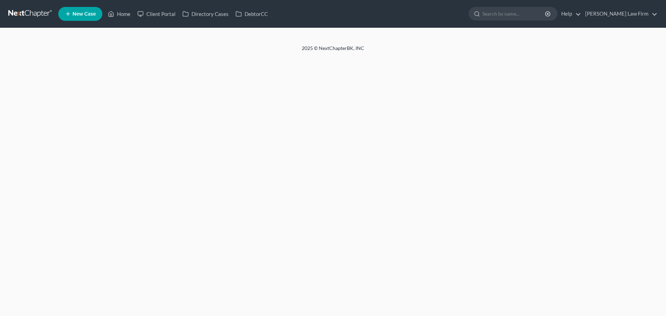 Image resolution: width=666 pixels, height=316 pixels. What do you see at coordinates (84, 14) in the screenshot?
I see `span: New Case` at bounding box center [84, 14].